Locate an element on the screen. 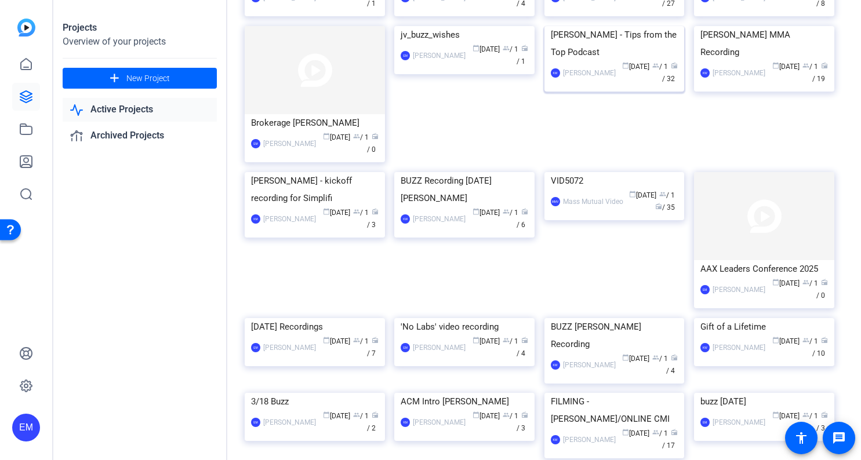 Image resolution: width=861 pixels, height=460 pixels. span: / 0 is located at coordinates (373, 143).